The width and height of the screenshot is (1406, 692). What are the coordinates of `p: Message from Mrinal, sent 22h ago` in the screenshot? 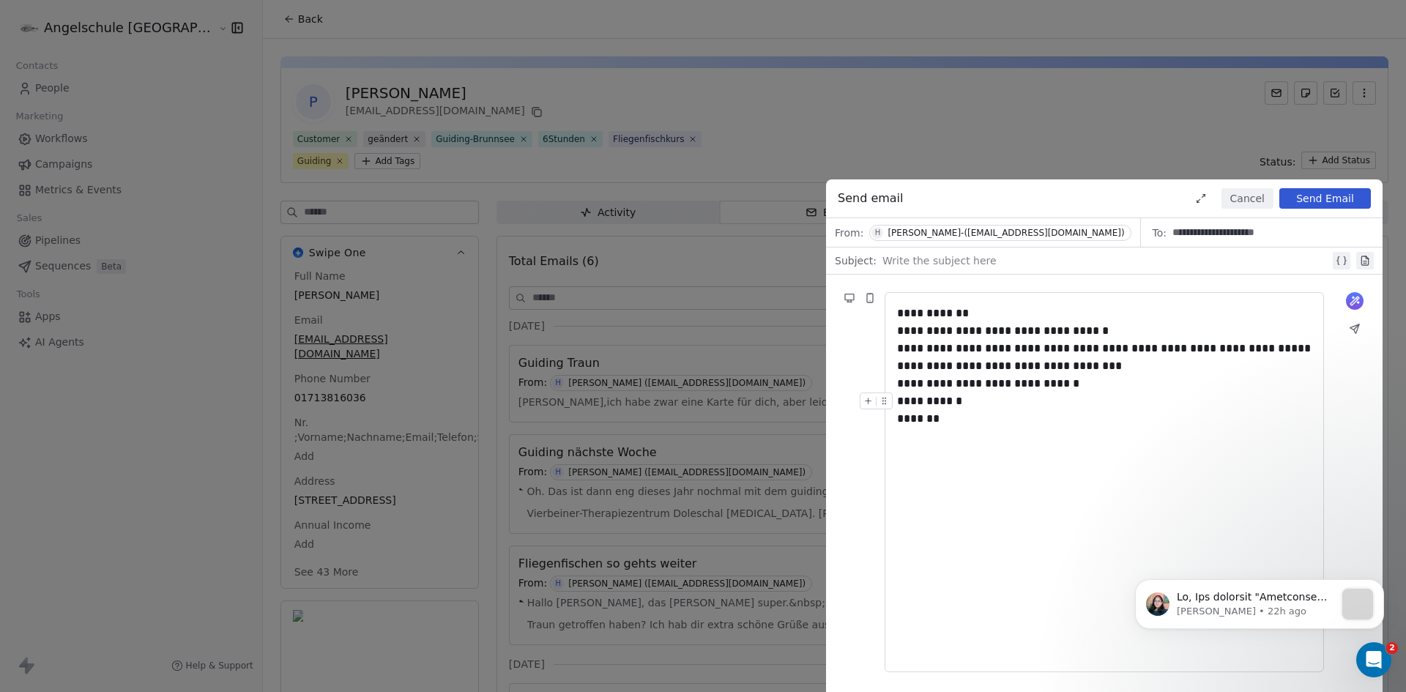 It's located at (143, 61).